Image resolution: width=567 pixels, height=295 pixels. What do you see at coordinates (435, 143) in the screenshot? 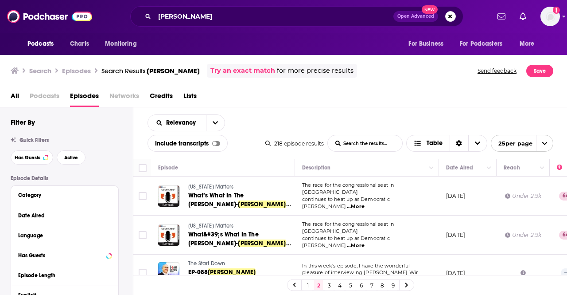
I see `span: Table` at bounding box center [435, 143].